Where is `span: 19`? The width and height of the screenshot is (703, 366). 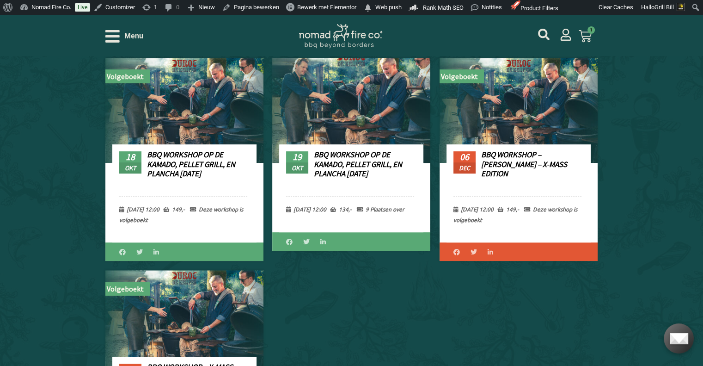
span: 19 is located at coordinates (297, 157).